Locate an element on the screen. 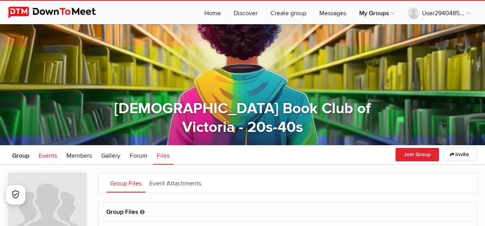 This screenshot has width=485, height=226. a: Event Attachments is located at coordinates (175, 183).